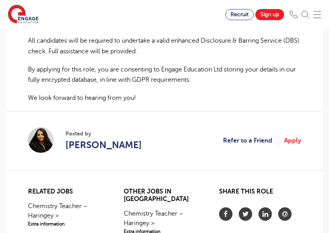 The image size is (329, 233). What do you see at coordinates (23, 15) in the screenshot?
I see `img: Engage Education` at bounding box center [23, 15].